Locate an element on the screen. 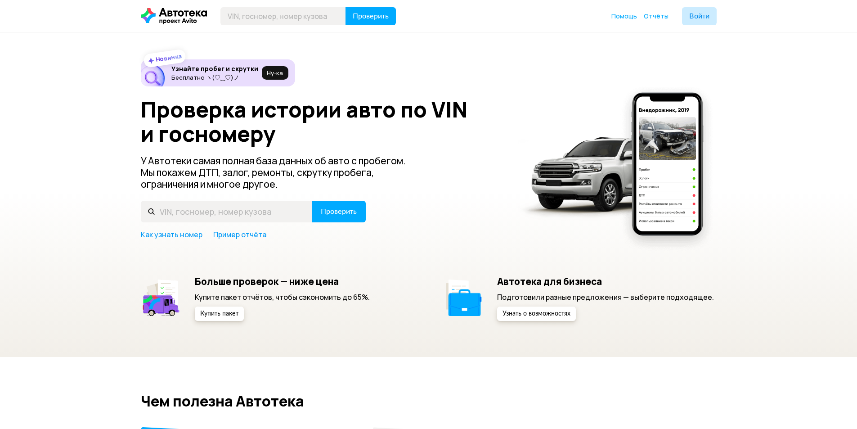 Image resolution: width=857 pixels, height=429 pixels. button: Войти is located at coordinates (699, 16).